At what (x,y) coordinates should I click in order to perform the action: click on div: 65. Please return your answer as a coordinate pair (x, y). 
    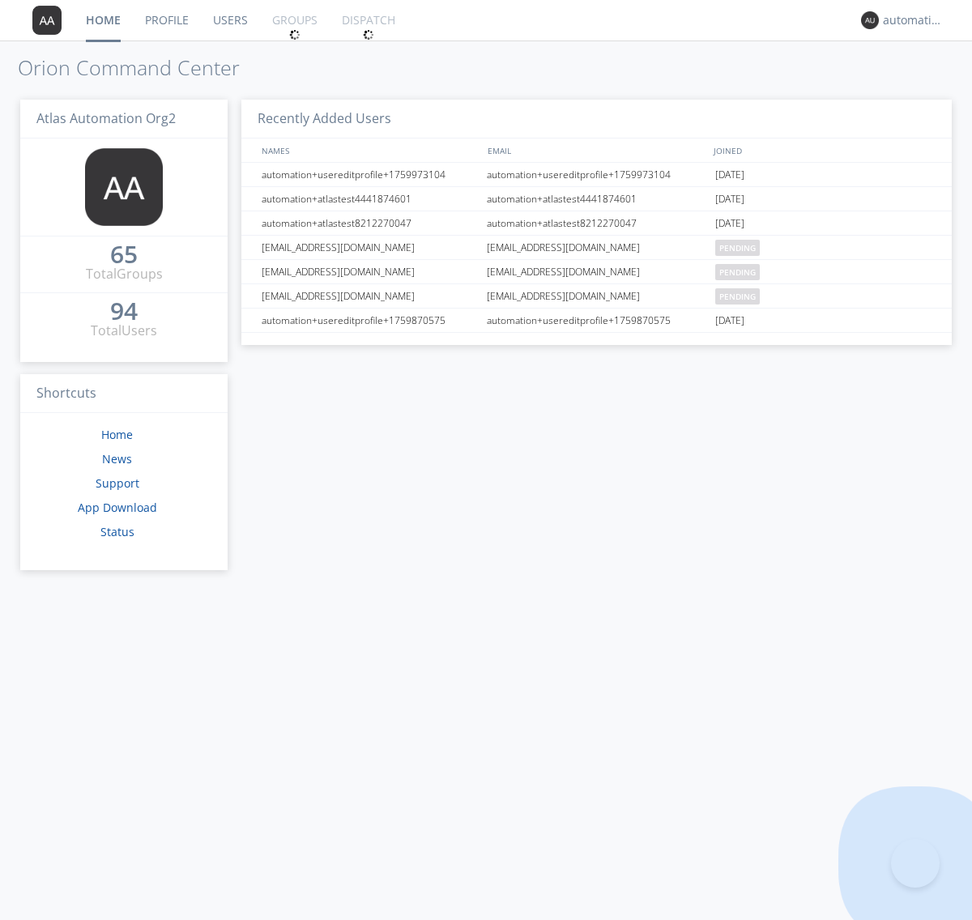
    Looking at the image, I should click on (124, 254).